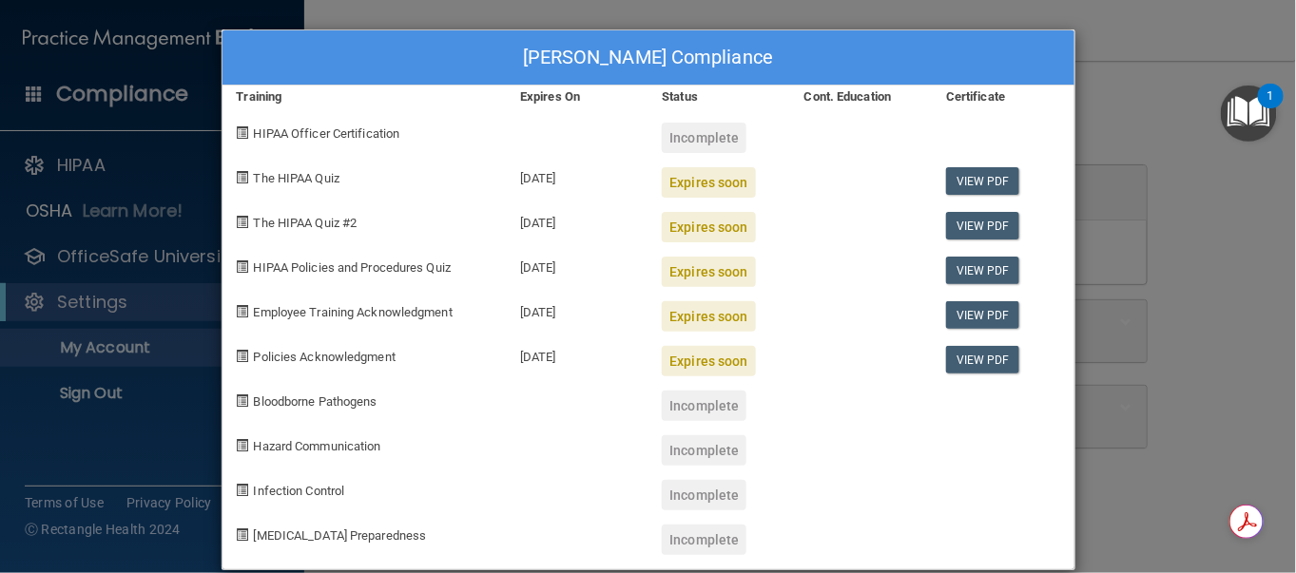 The height and width of the screenshot is (573, 1296). What do you see at coordinates (327, 133) in the screenshot?
I see `span: HIPAA Officer Certification` at bounding box center [327, 133].